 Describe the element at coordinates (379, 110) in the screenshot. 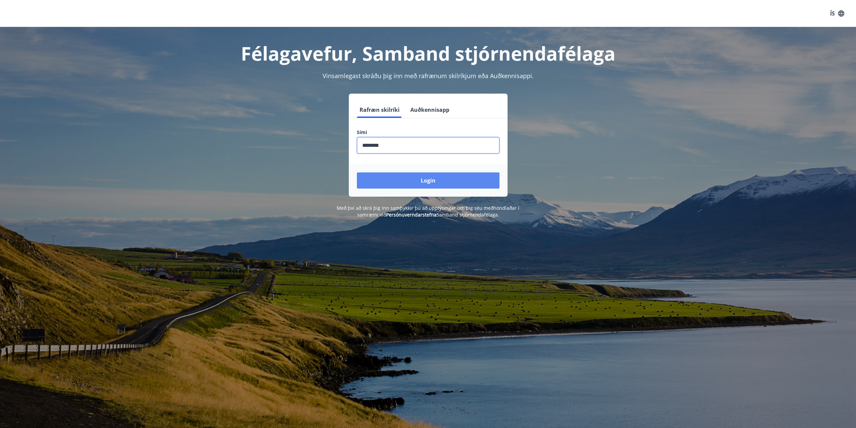

I see `button: Rafræn skilríki` at that location.